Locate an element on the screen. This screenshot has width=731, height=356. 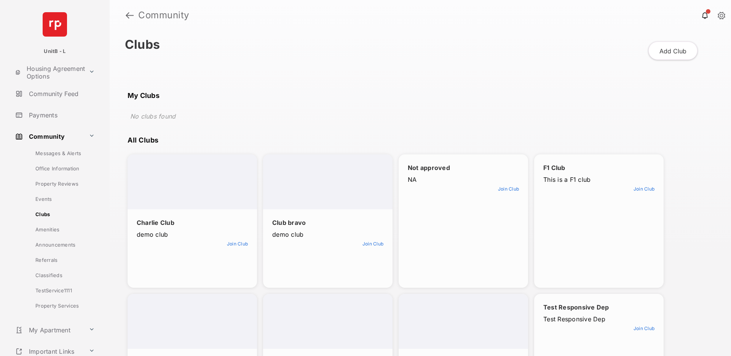
strong: Community is located at coordinates (164, 15).